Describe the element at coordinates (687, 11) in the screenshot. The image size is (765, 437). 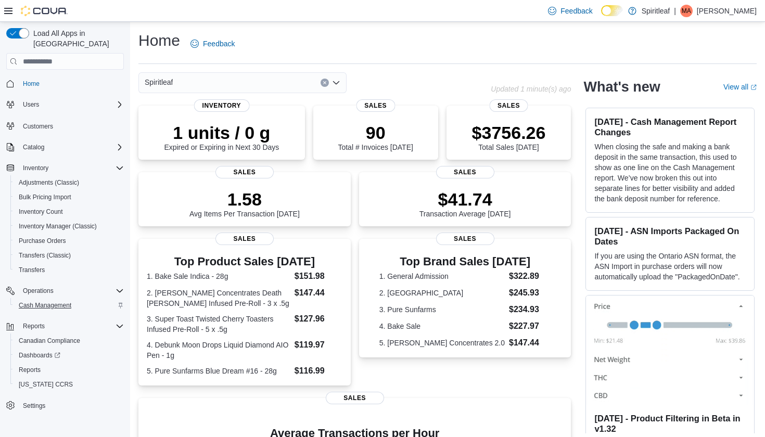
I see `div: Michael A` at that location.